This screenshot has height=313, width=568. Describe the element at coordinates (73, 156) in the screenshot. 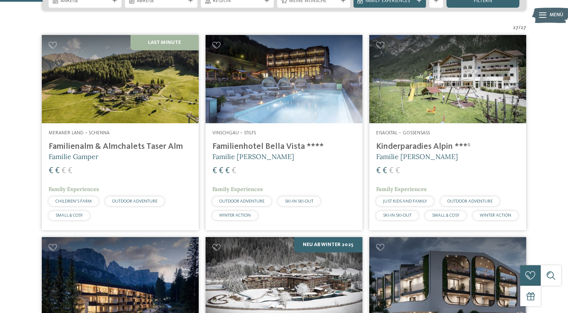

I see `span: Familie Gamper` at that location.